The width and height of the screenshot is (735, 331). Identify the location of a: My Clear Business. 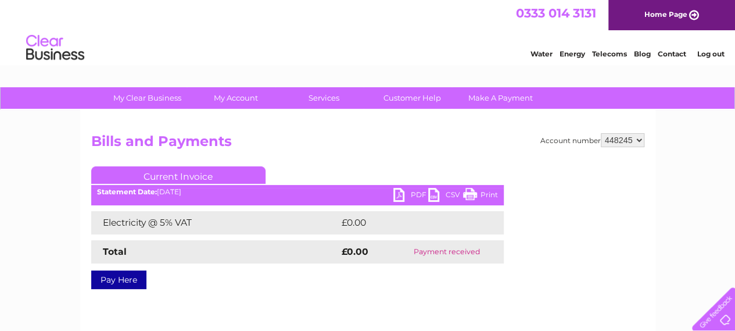
(147, 98).